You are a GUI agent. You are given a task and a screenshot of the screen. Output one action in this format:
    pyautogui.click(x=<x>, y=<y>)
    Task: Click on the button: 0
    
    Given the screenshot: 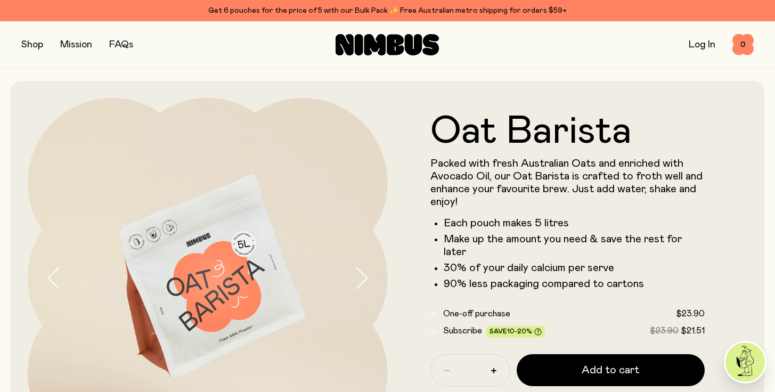 What is the action you would take?
    pyautogui.click(x=743, y=45)
    